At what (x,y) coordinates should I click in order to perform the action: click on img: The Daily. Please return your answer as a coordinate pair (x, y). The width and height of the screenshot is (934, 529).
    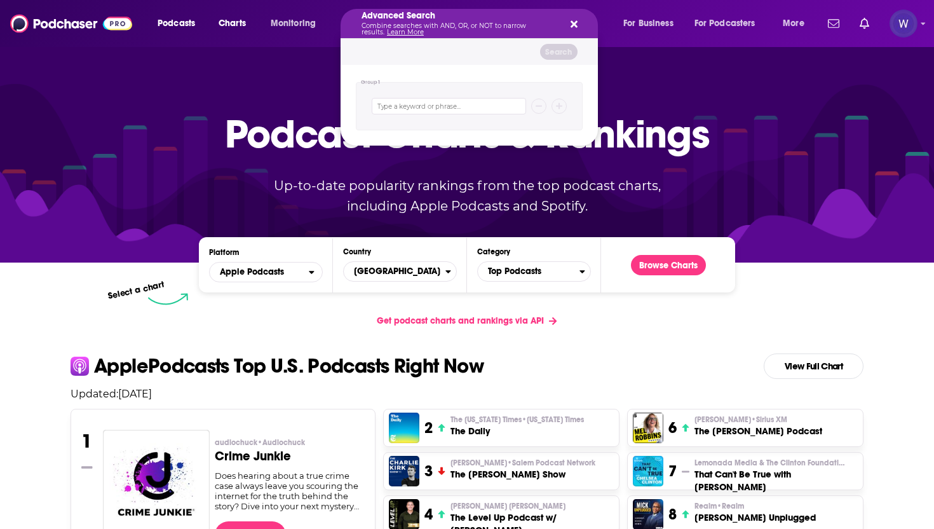
    Looking at the image, I should click on (404, 428).